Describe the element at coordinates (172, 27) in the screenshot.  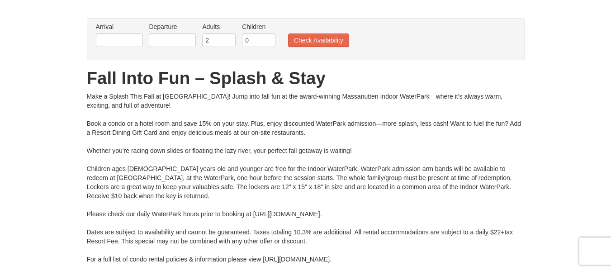
I see `label: Departure` at that location.